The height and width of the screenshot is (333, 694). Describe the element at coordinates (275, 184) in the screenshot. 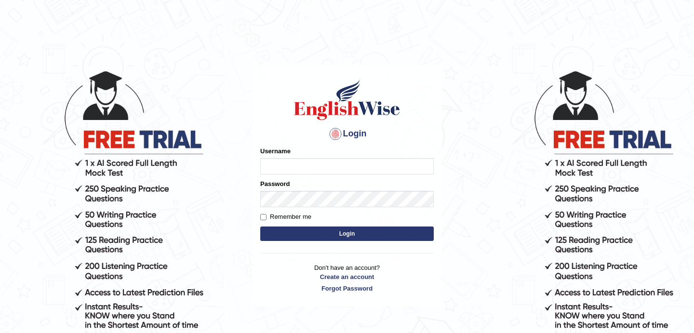

I see `label: Password` at that location.